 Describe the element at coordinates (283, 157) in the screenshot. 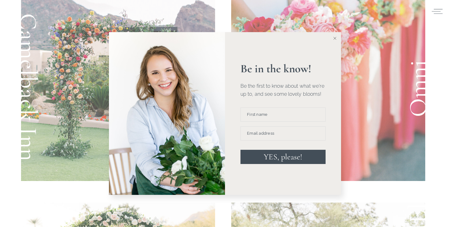

I see `button: YES, please!` at that location.